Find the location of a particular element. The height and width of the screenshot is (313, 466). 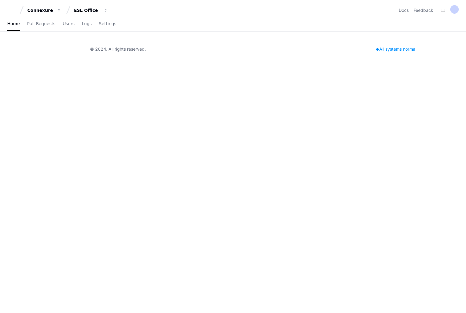

span: Settings is located at coordinates (107, 24).